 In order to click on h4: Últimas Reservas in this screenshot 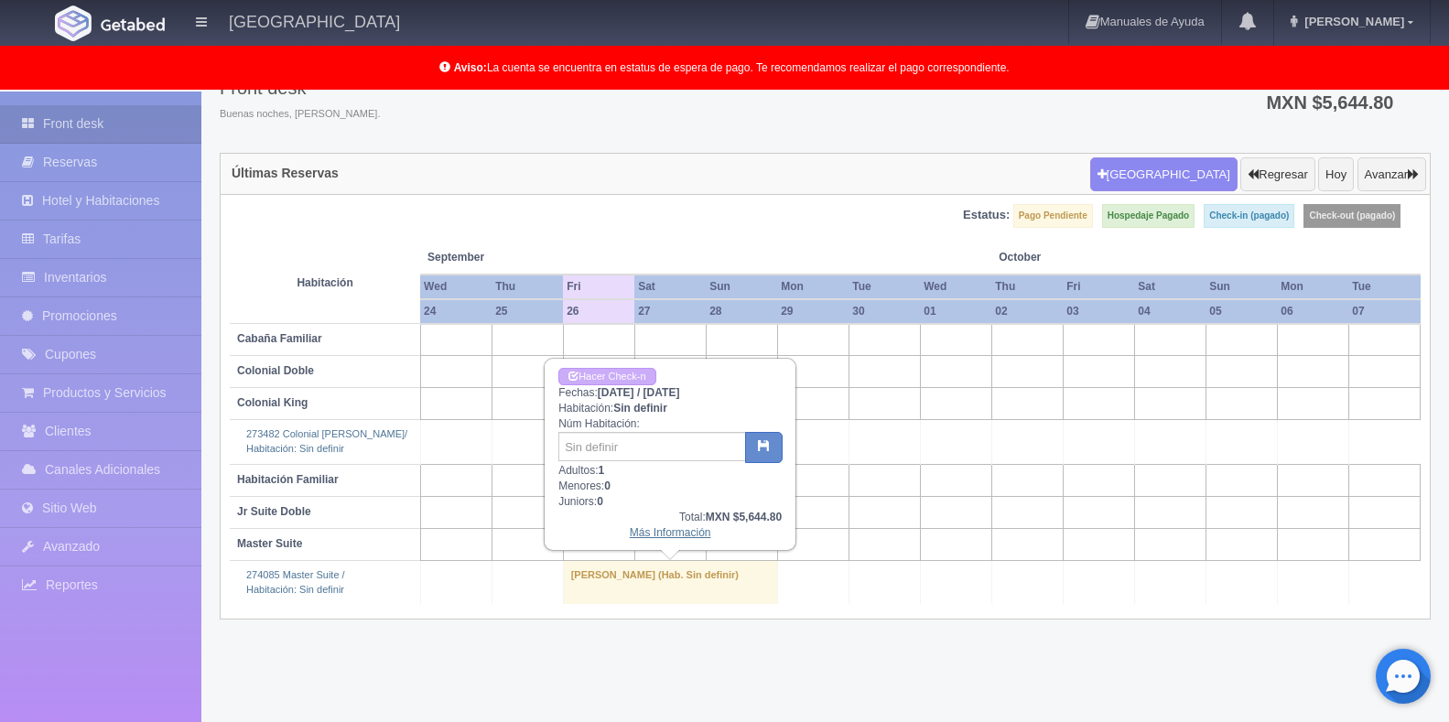, I will do `click(285, 173)`.